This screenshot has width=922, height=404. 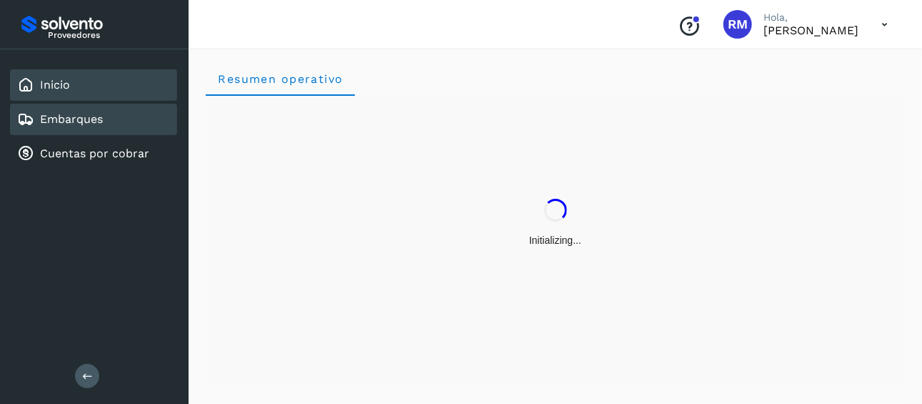 I want to click on div: Inicio, so click(x=94, y=85).